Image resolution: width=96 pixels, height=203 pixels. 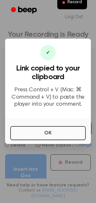 What do you see at coordinates (48, 73) in the screenshot?
I see `h3: Link copied to your clipboard` at bounding box center [48, 73].